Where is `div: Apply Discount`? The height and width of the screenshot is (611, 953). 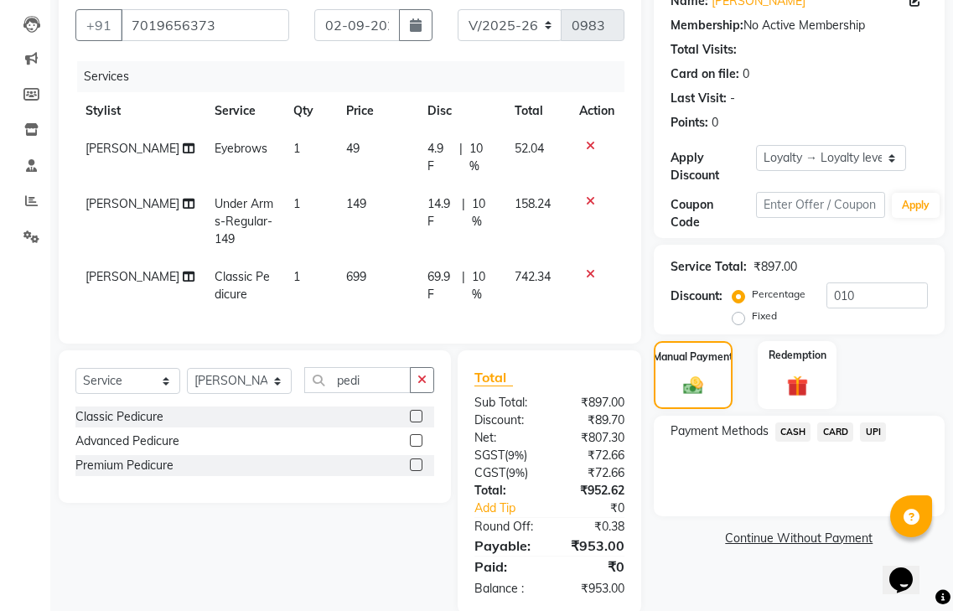 div: Apply Discount is located at coordinates (713, 167).